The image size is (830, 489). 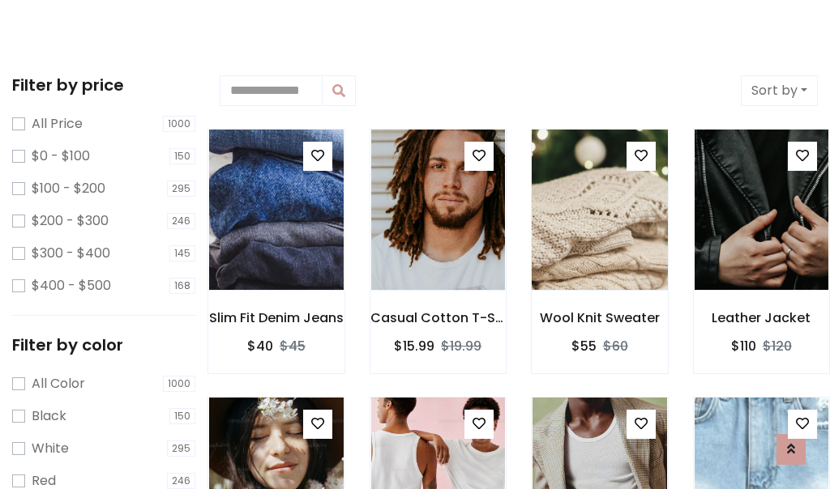 I want to click on del: $45, so click(x=292, y=346).